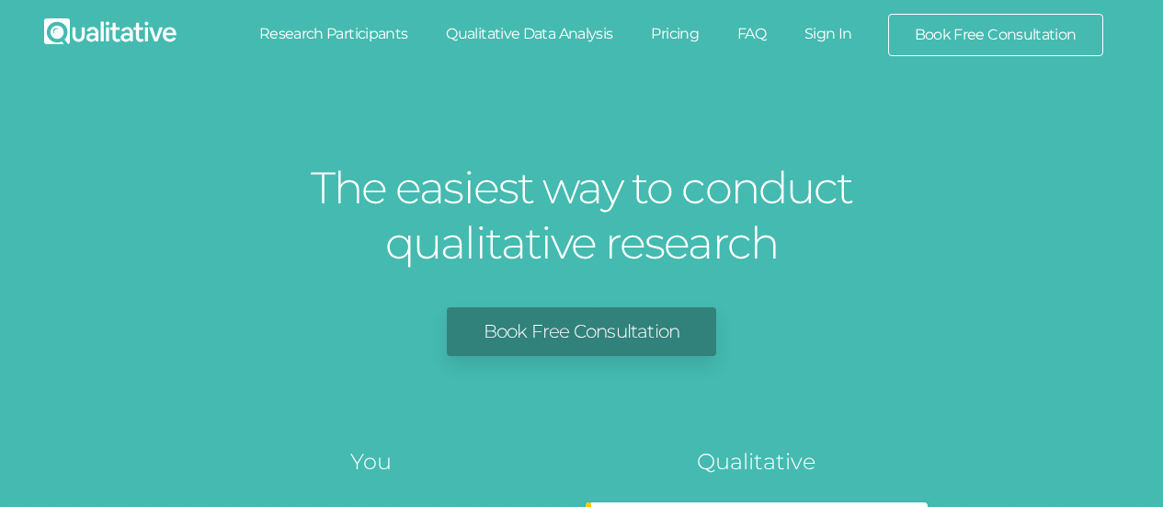  What do you see at coordinates (829, 34) in the screenshot?
I see `a: Sign In` at bounding box center [829, 34].